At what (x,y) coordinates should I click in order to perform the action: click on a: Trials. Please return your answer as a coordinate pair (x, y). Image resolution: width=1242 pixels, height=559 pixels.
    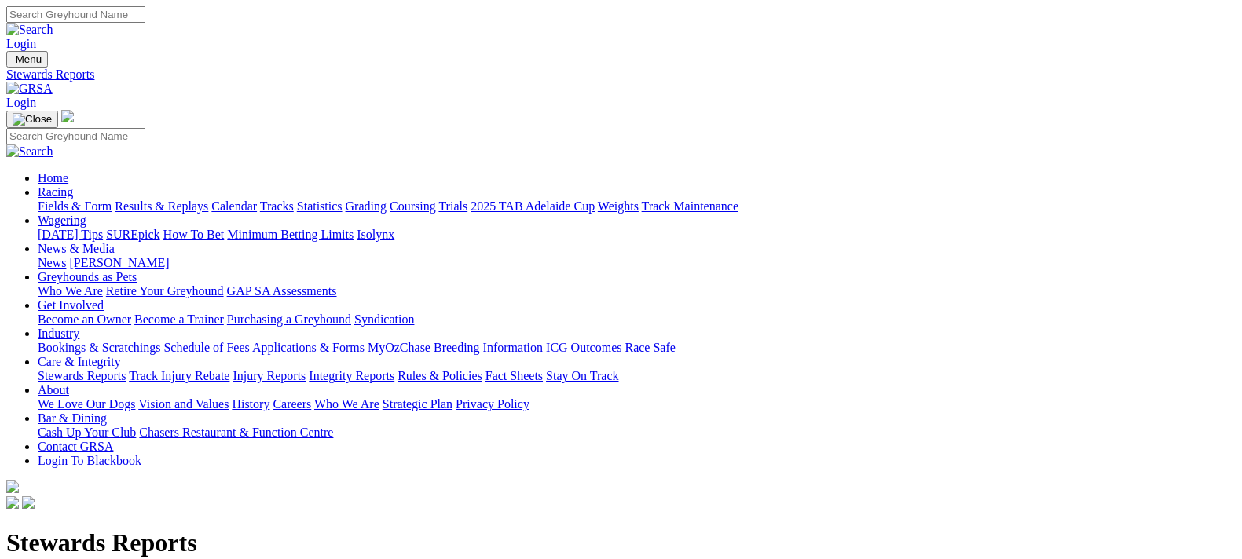
    Looking at the image, I should click on (453, 206).